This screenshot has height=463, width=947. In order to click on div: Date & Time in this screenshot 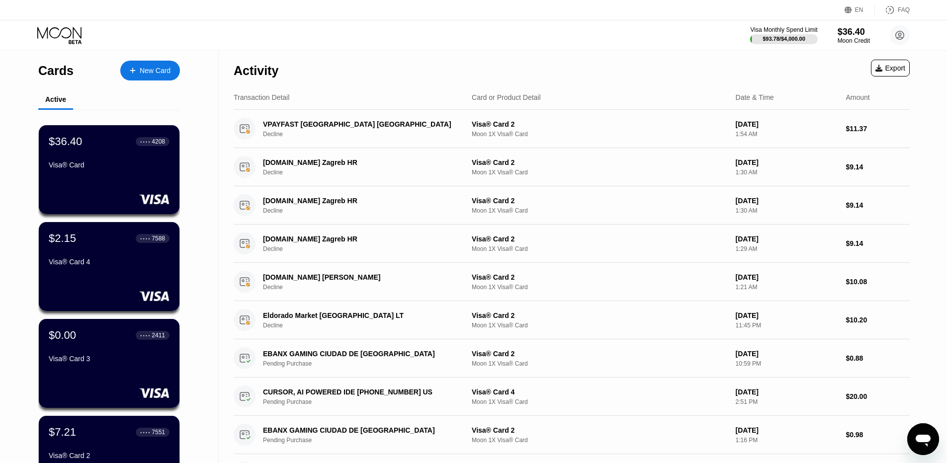, I will do `click(755, 97)`.